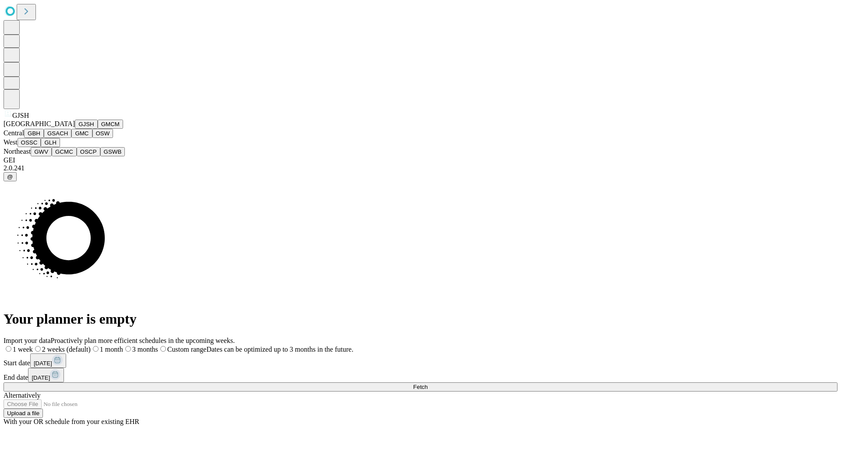  What do you see at coordinates (420, 375) in the screenshot?
I see `div: End date` at bounding box center [420, 375].